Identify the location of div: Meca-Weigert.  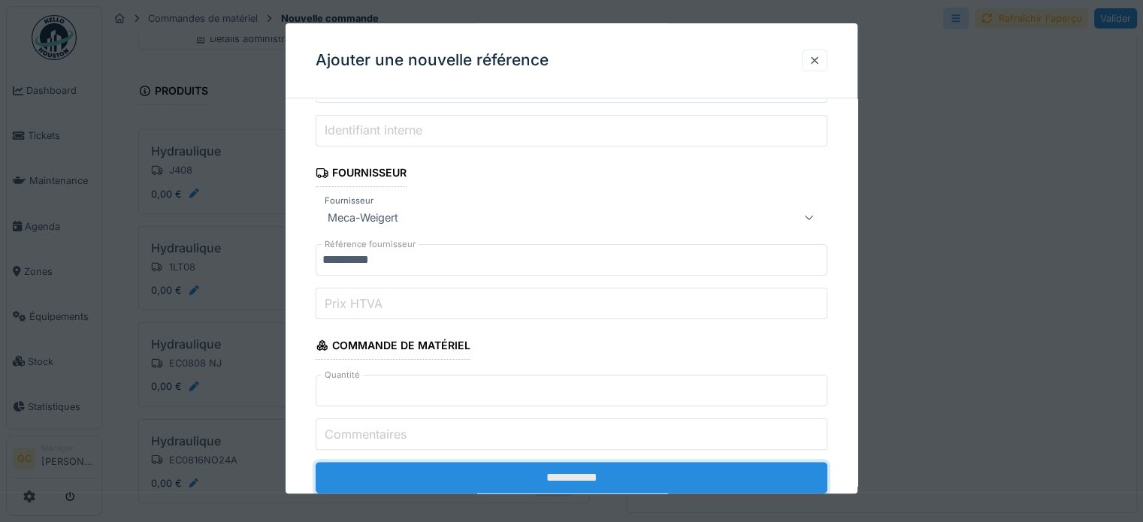
(363, 218).